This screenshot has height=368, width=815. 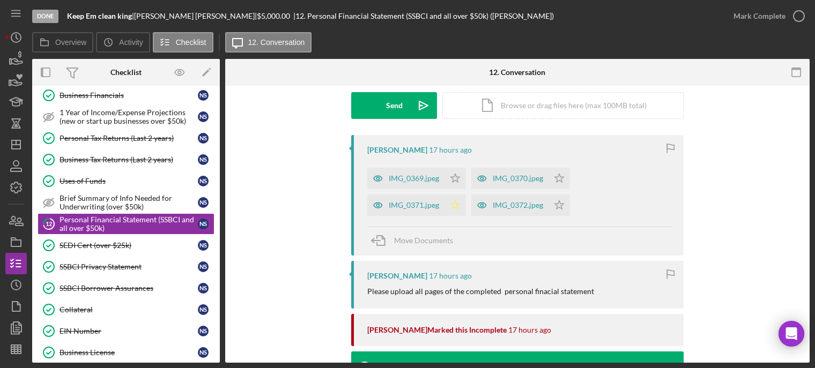 What do you see at coordinates (417, 205) in the screenshot?
I see `button: IMG_0371.jpeg` at bounding box center [417, 205].